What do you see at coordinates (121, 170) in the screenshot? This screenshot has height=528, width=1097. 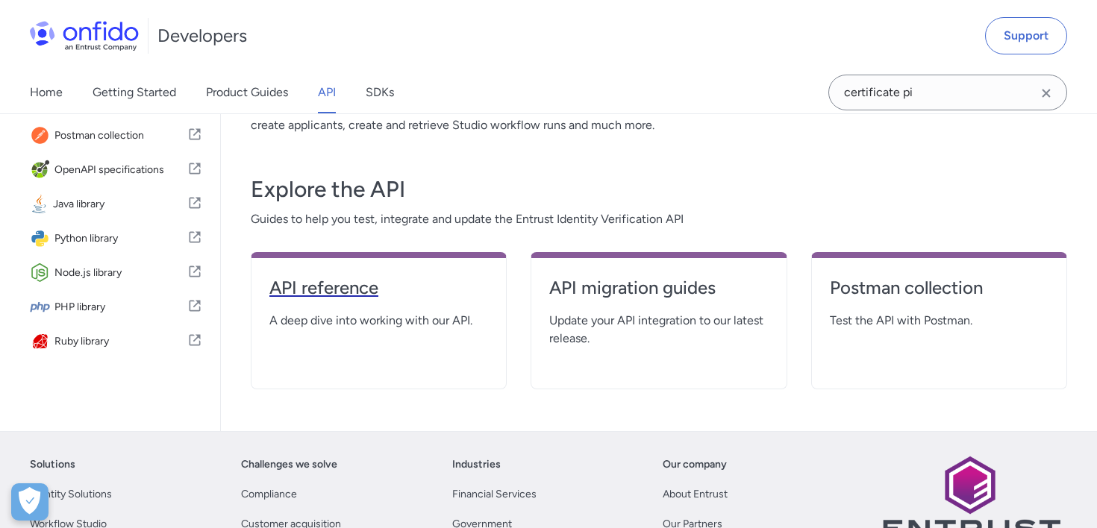 I see `span: OpenAPI specifications` at bounding box center [121, 170].